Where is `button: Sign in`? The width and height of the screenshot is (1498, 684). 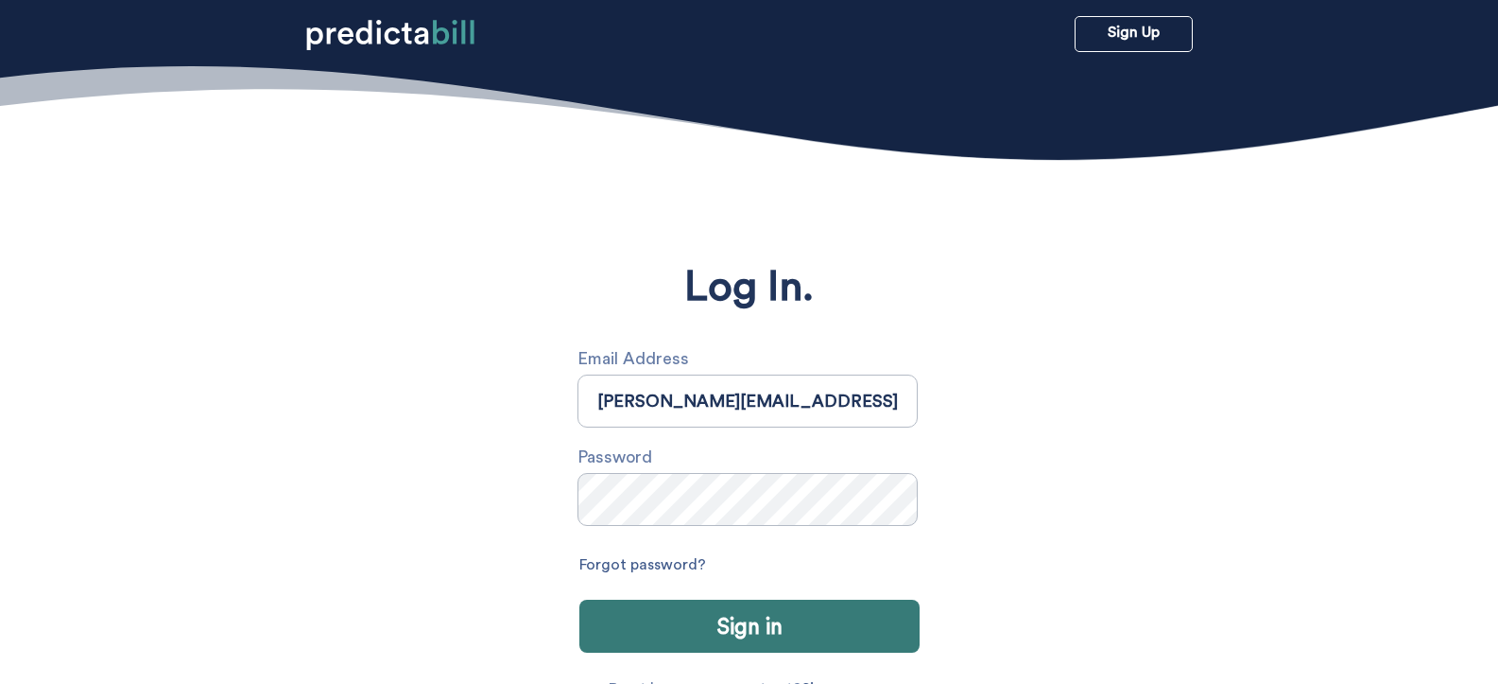 button: Sign in is located at coordinates (750, 626).